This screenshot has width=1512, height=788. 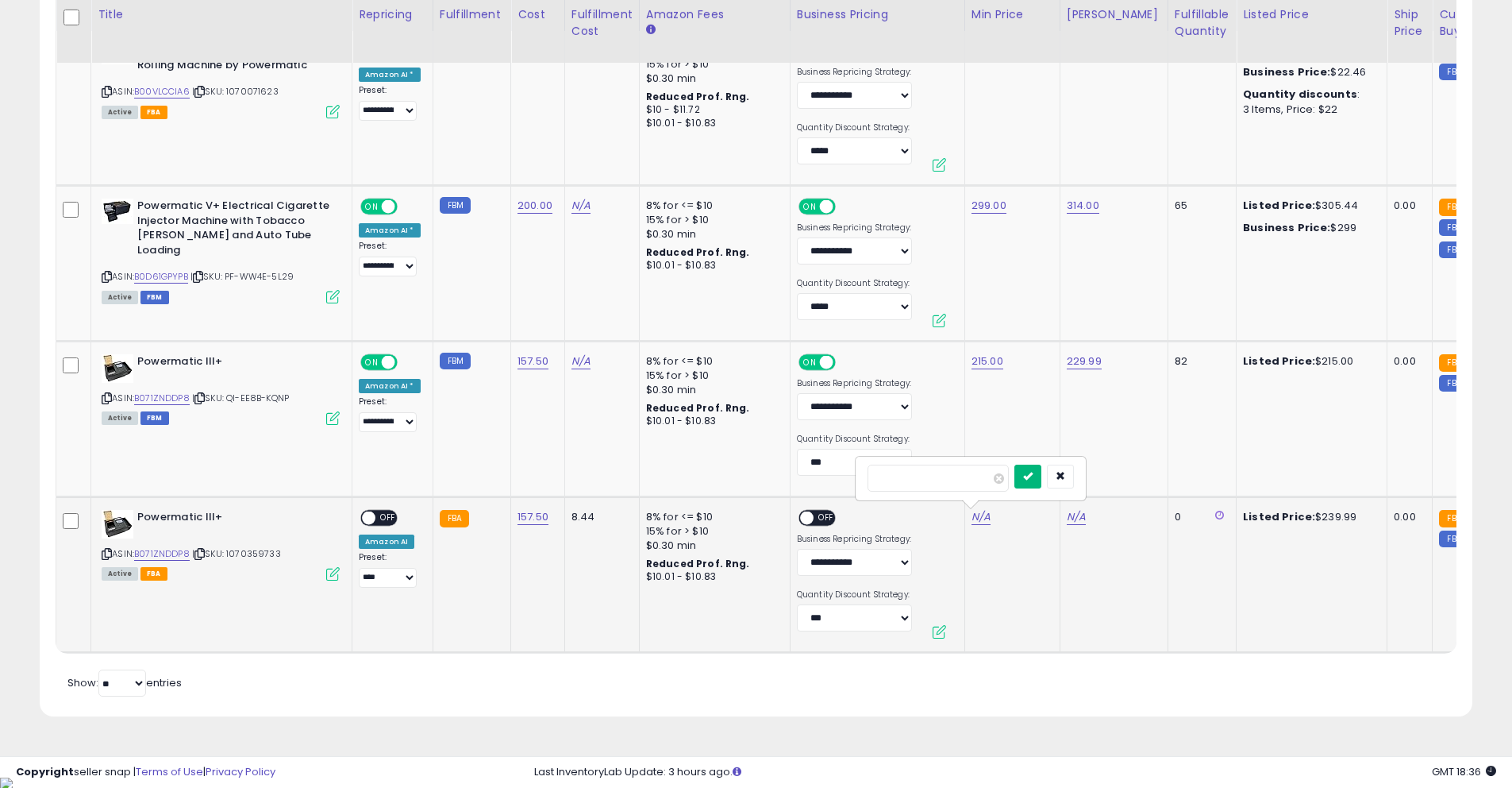 I want to click on div: 0, so click(x=1199, y=517).